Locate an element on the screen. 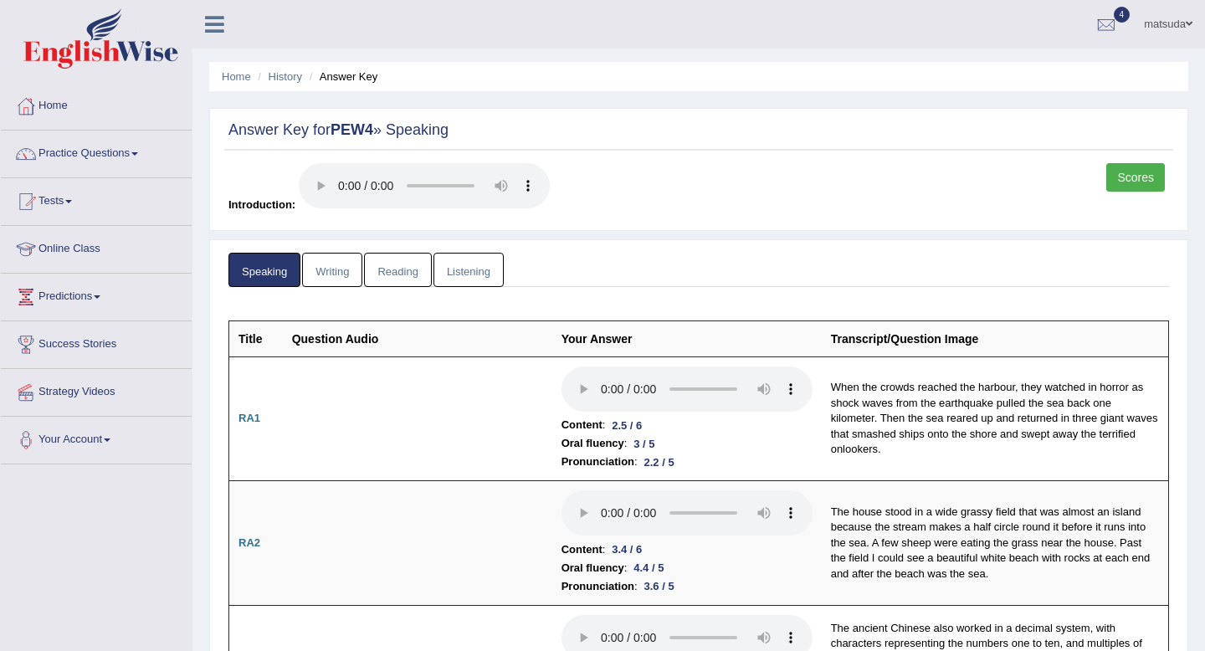  a: Tests is located at coordinates (96, 199).